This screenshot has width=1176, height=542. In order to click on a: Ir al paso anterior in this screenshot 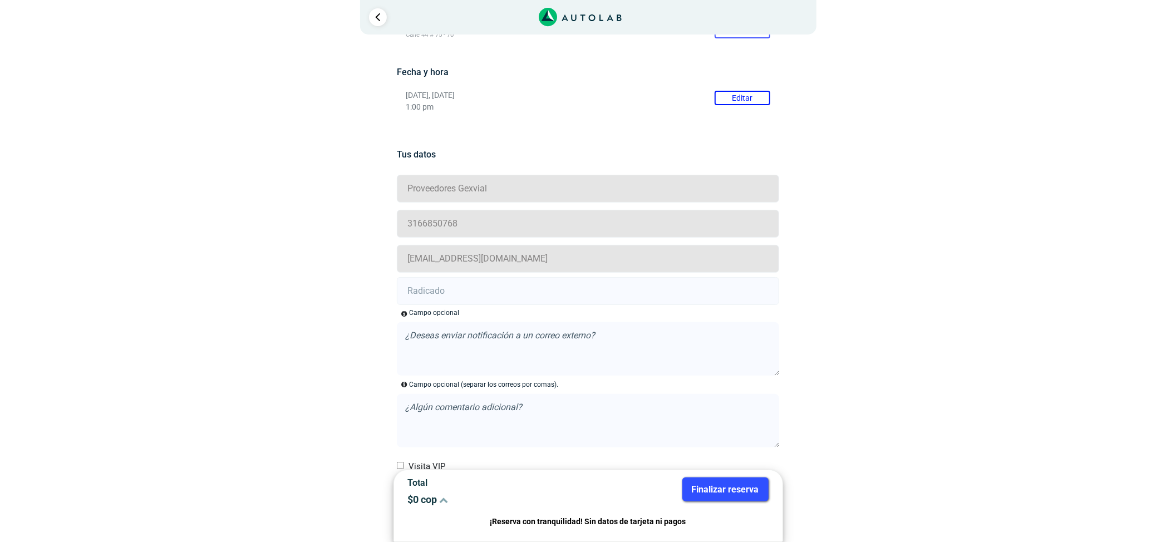, I will do `click(378, 17)`.